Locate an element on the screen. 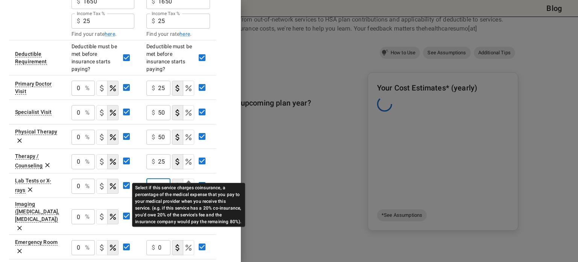  div: Imaging (MRI, PET, CT) is located at coordinates (37, 211).